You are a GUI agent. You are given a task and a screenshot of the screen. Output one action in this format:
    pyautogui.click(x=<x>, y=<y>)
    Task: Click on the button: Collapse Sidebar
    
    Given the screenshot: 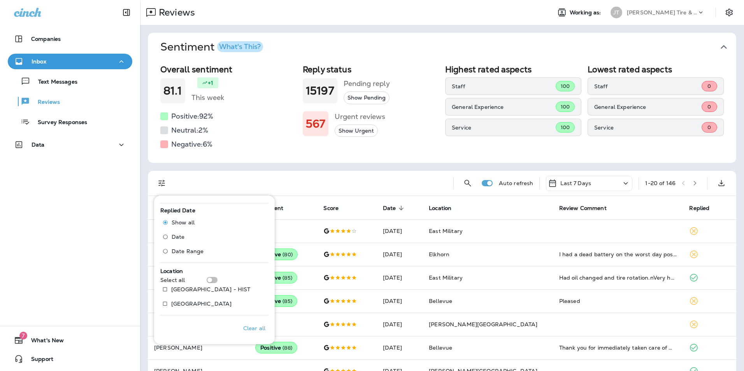 What is the action you would take?
    pyautogui.click(x=126, y=12)
    